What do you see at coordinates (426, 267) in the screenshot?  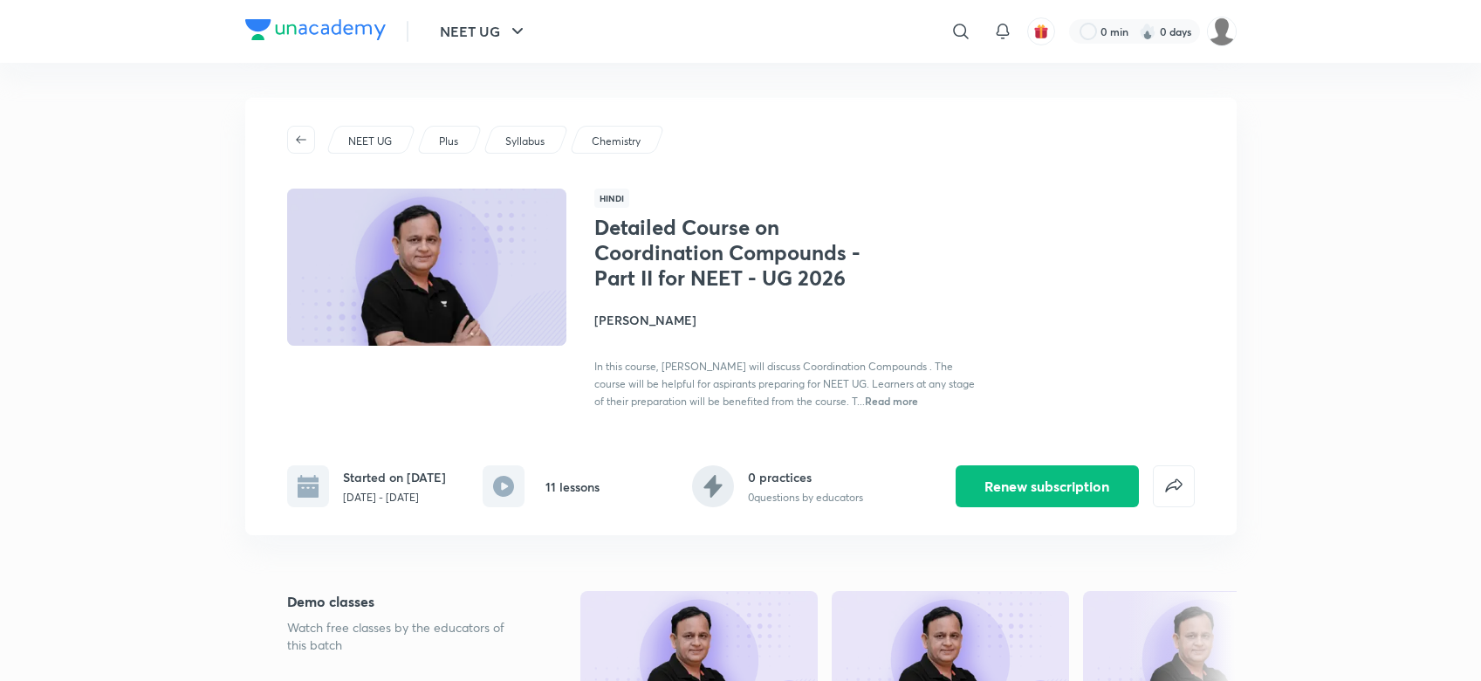 I see `img: Thumbnail` at bounding box center [426, 267].